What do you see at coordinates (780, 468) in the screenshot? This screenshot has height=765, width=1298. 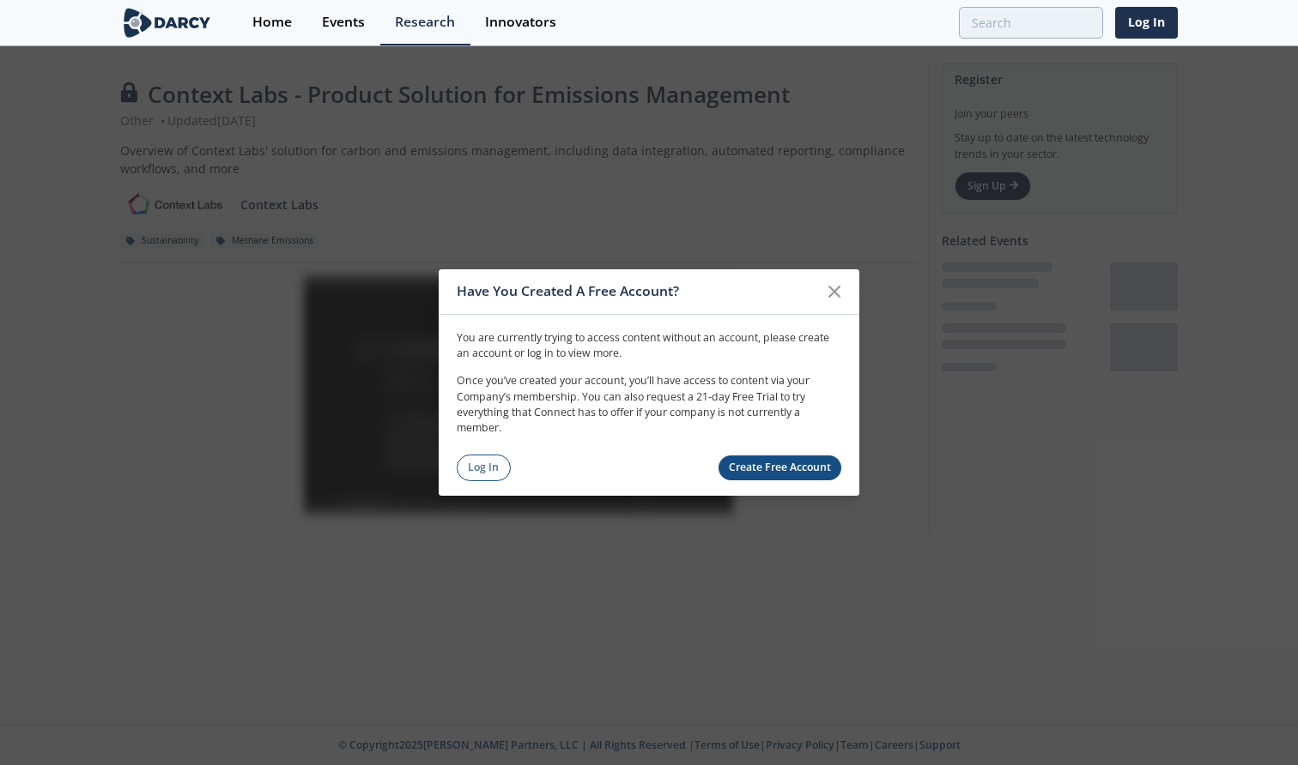 I see `a: Create Free Account` at bounding box center [780, 468].